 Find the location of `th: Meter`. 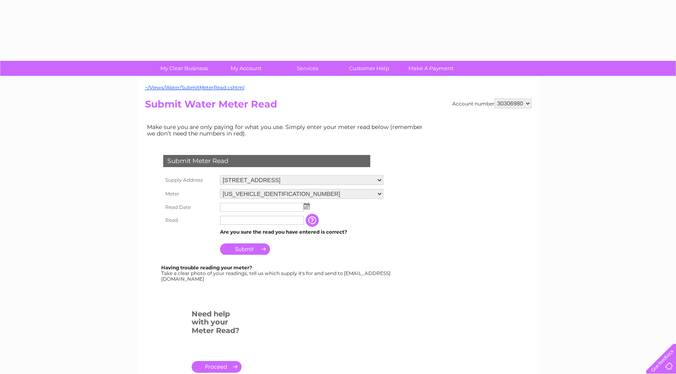

th: Meter is located at coordinates (190, 194).